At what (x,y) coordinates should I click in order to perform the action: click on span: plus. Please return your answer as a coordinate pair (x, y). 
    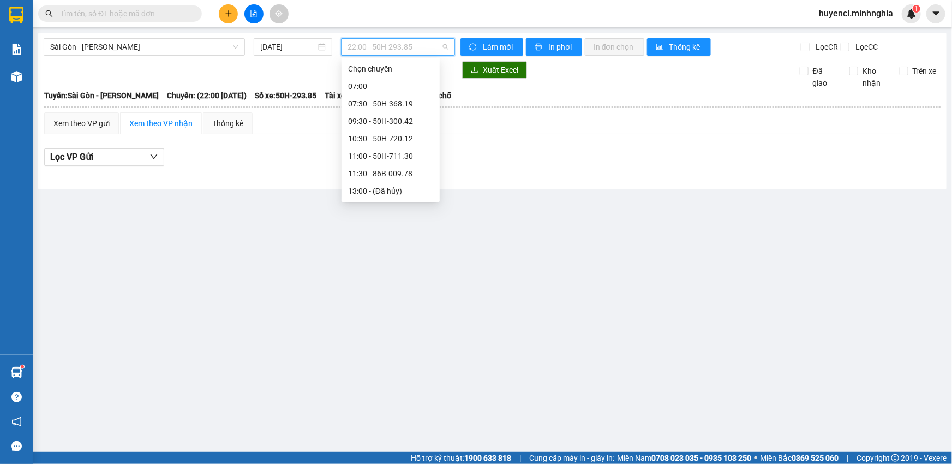
    Looking at the image, I should click on (229, 14).